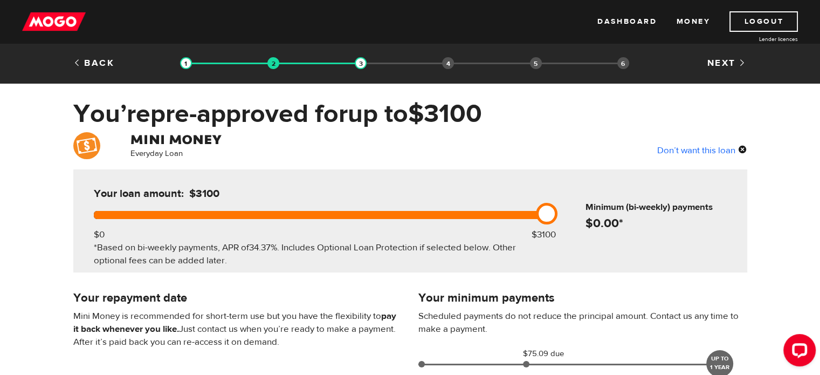 The image size is (820, 375). Describe the element at coordinates (238, 298) in the screenshot. I see `h4: Your repayment date` at that location.